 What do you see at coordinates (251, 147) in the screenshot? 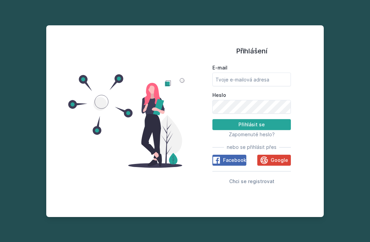
I see `span: nebo se přihlásit přes` at bounding box center [251, 147].